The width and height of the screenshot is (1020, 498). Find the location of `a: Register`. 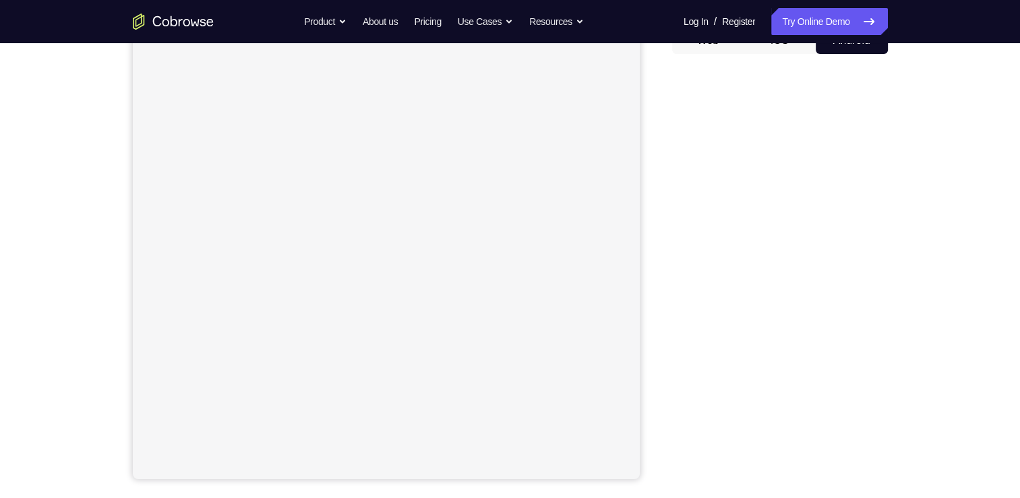

a: Register is located at coordinates (738, 22).